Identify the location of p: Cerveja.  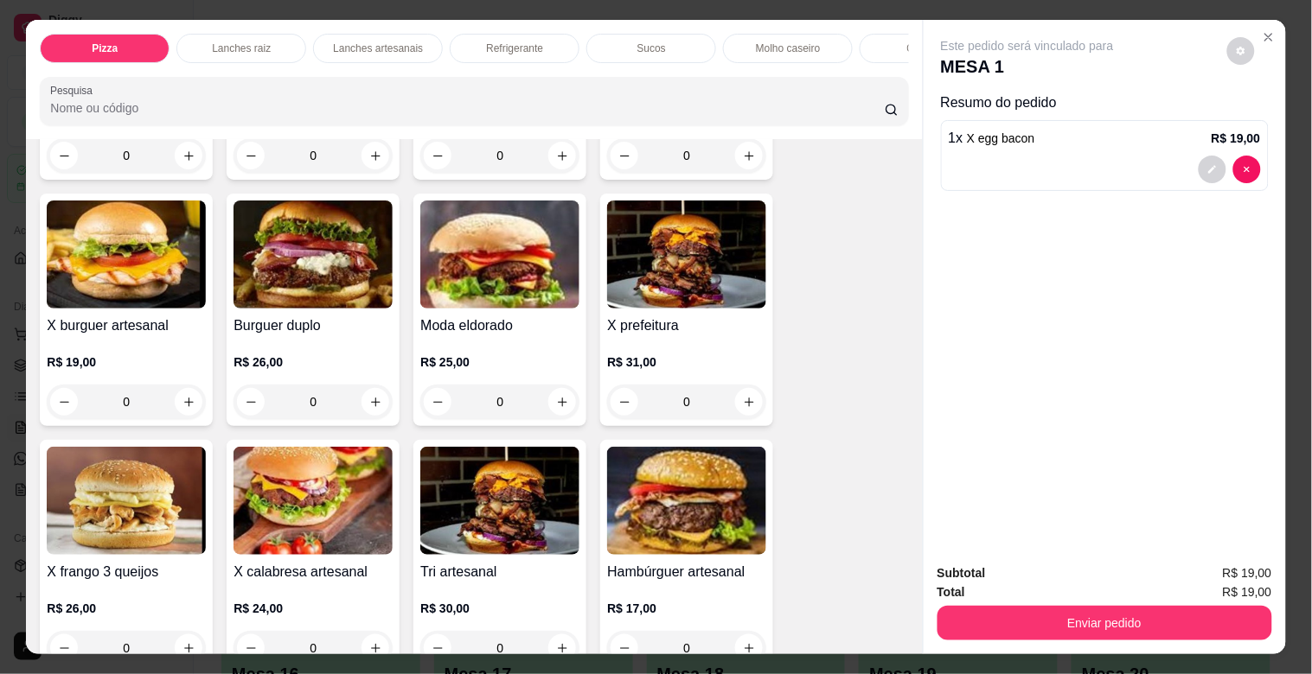
(924, 48).